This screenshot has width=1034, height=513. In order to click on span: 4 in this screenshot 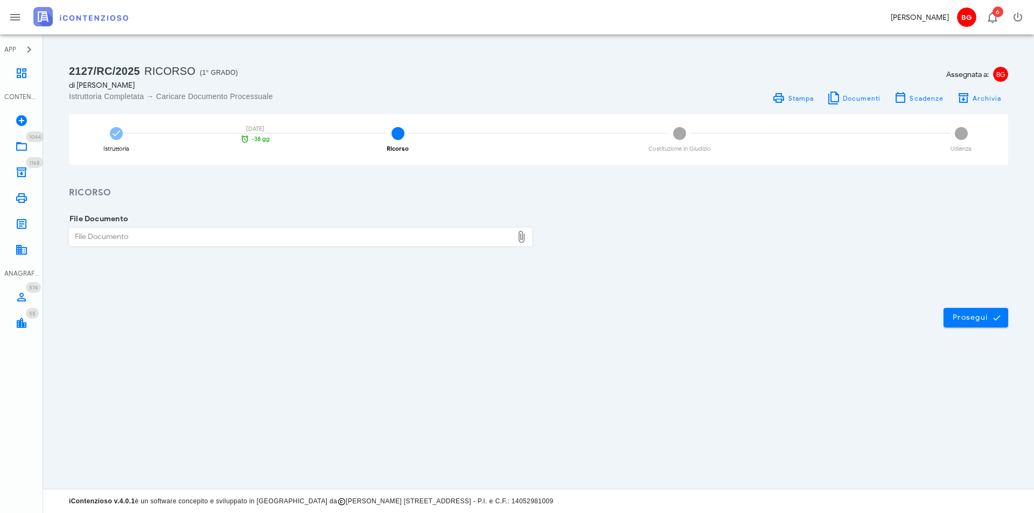, I will do `click(962, 134)`.